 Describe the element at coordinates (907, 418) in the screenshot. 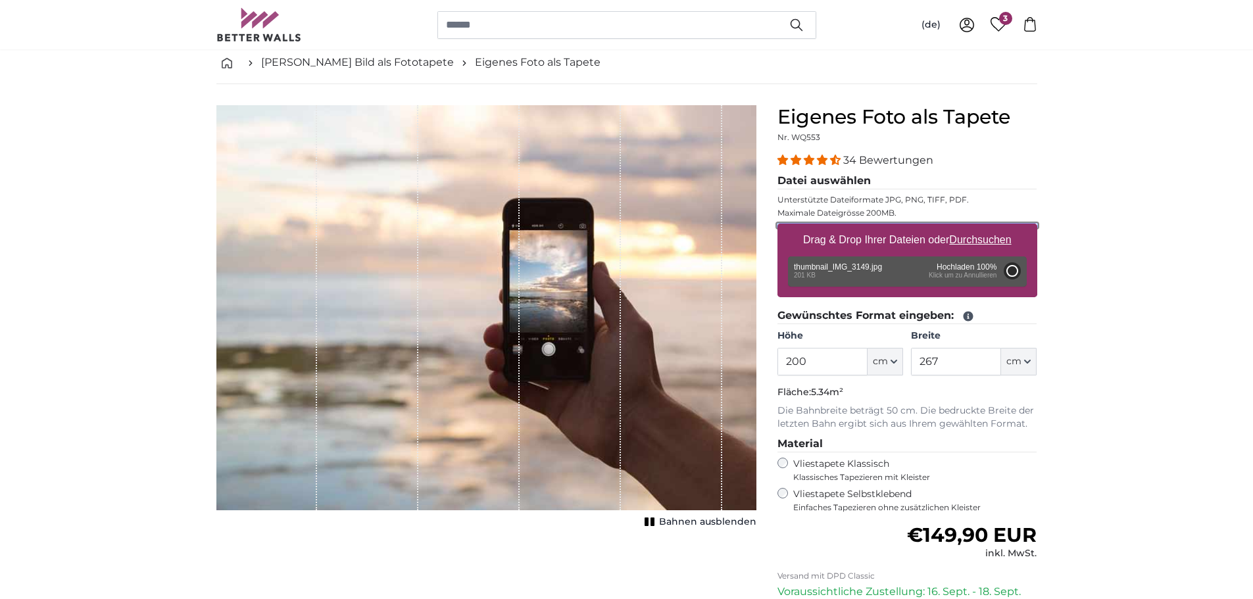

I see `p: Die Bahnbreite beträgt 50 cm. Die bedruckte Breite der letzten Bahn ergibt sich aus Ihrem gewählt...` at that location.